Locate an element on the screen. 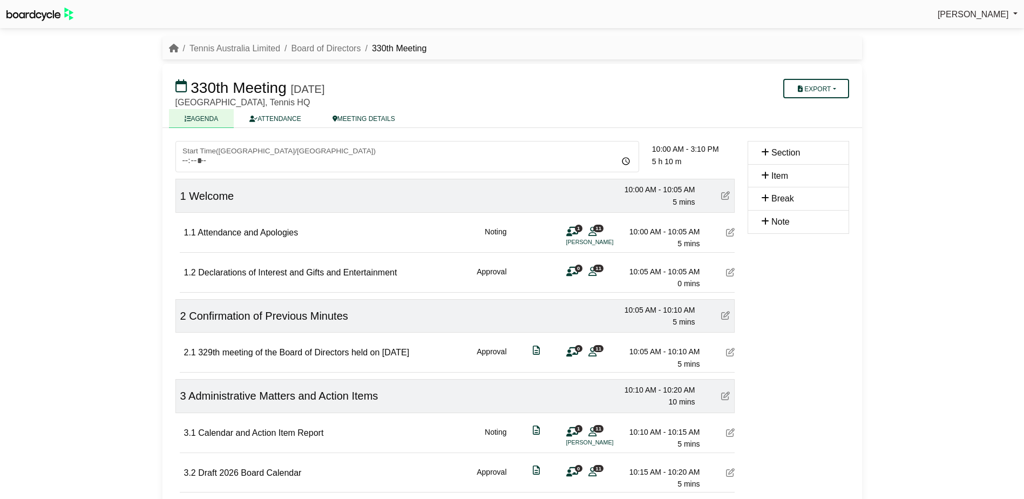  span: 0 mins is located at coordinates (688, 283).